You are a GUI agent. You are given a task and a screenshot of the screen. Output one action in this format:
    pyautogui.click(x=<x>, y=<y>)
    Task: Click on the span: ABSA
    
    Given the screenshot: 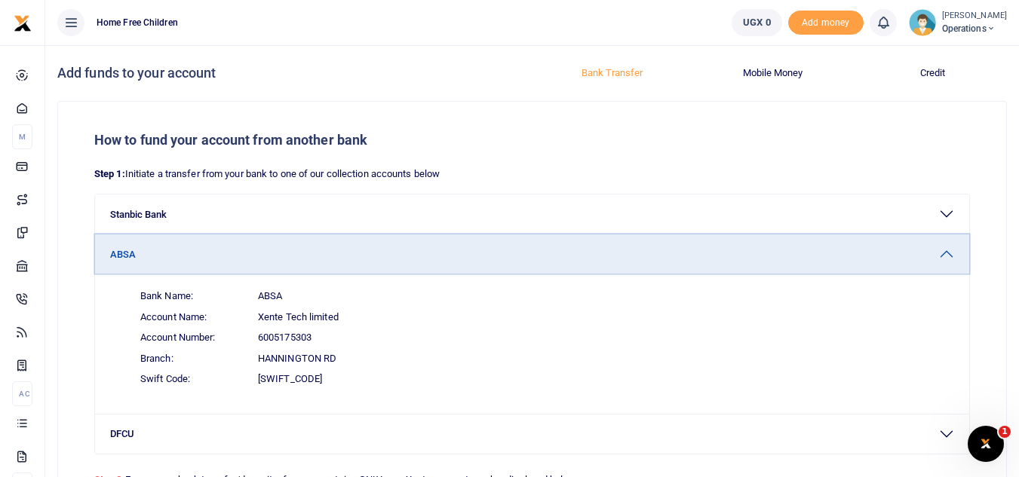 What is the action you would take?
    pyautogui.click(x=270, y=296)
    